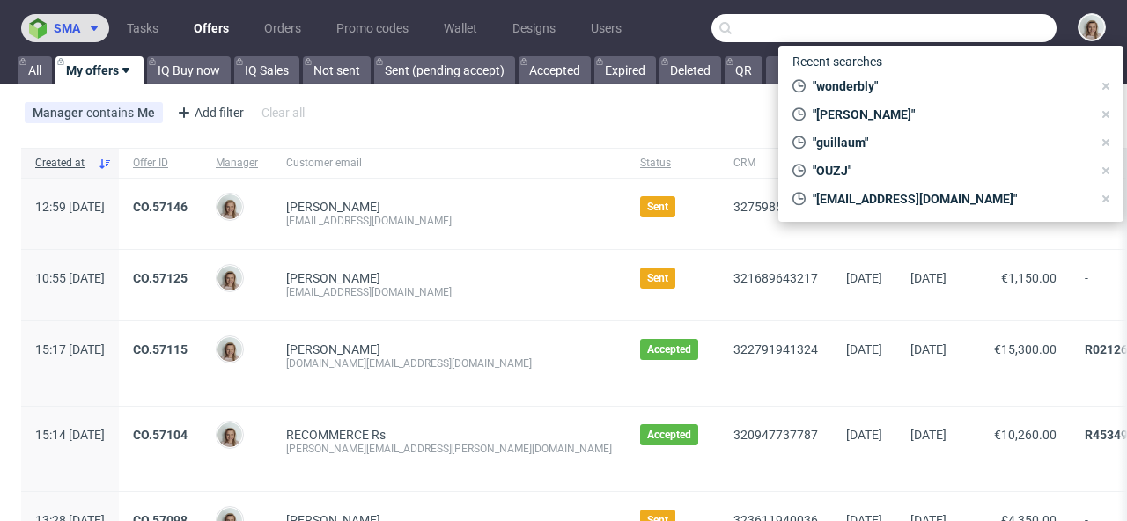 The width and height of the screenshot is (1127, 521). I want to click on a: 327598502129, so click(775, 207).